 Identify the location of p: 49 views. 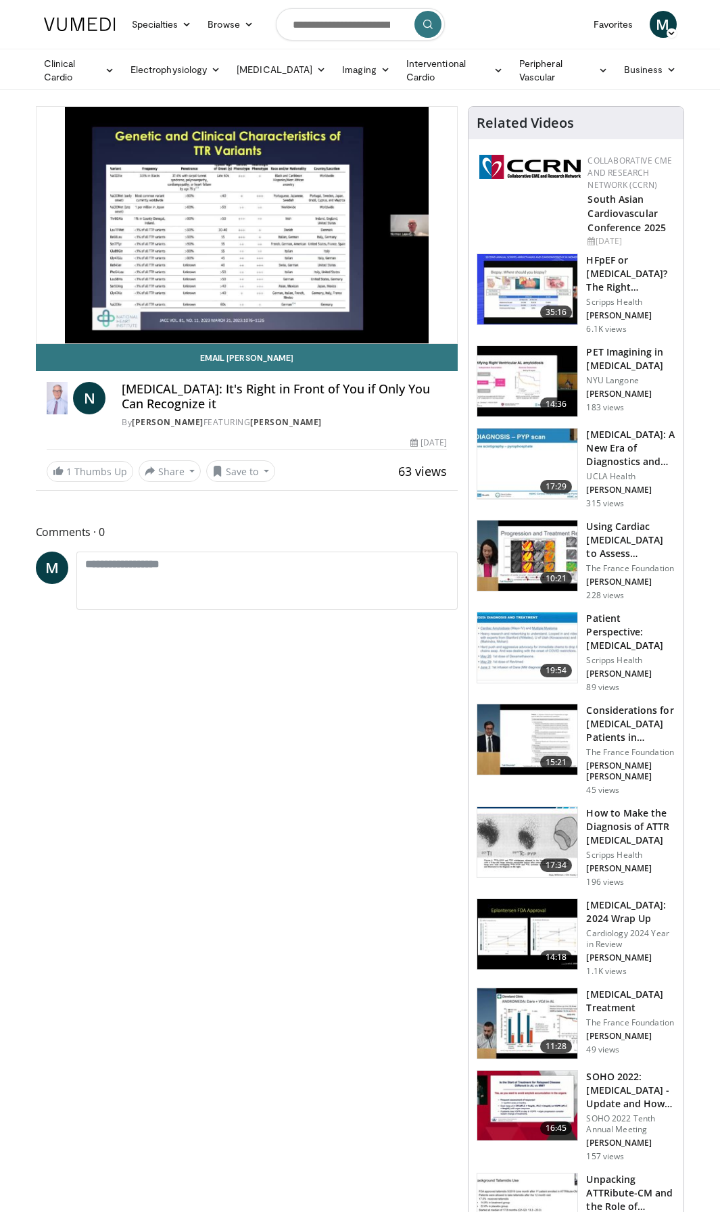
(602, 1050).